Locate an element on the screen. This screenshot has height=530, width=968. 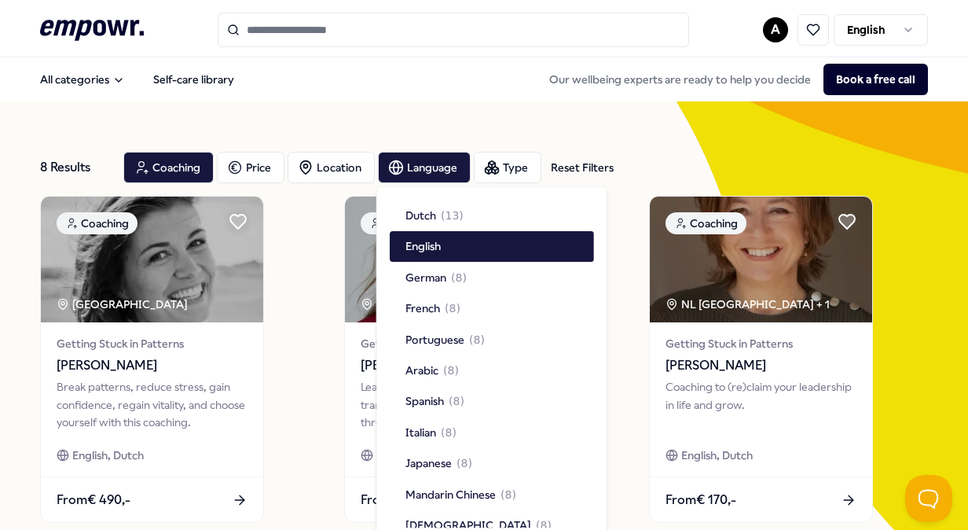
span: From € 490,- is located at coordinates (94, 500).